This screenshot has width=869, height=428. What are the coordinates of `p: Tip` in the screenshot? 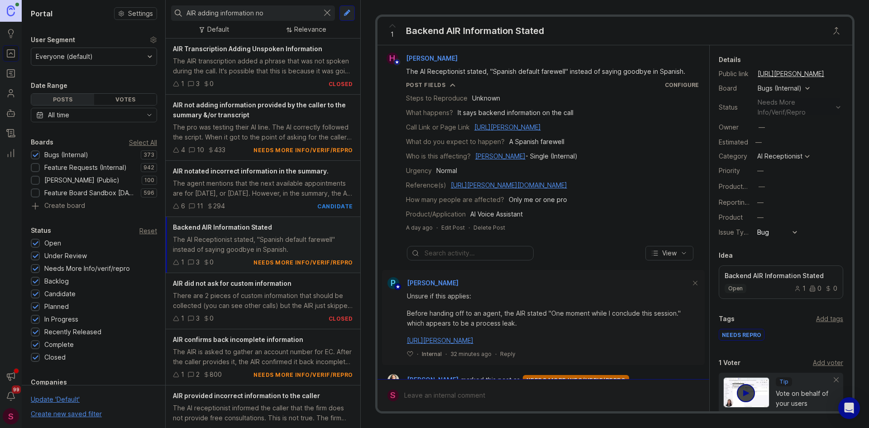 It's located at (784, 382).